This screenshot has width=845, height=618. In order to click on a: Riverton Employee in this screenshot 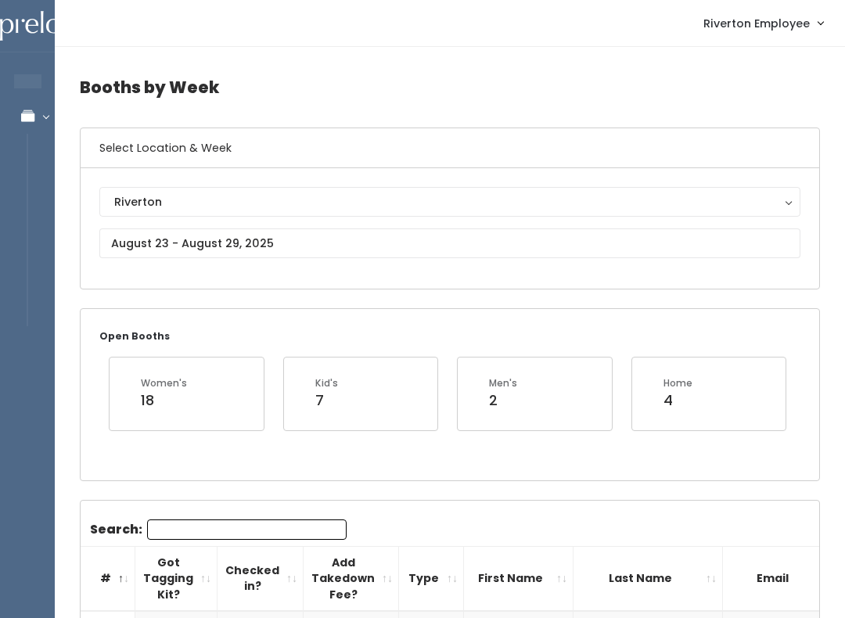, I will do `click(763, 23)`.